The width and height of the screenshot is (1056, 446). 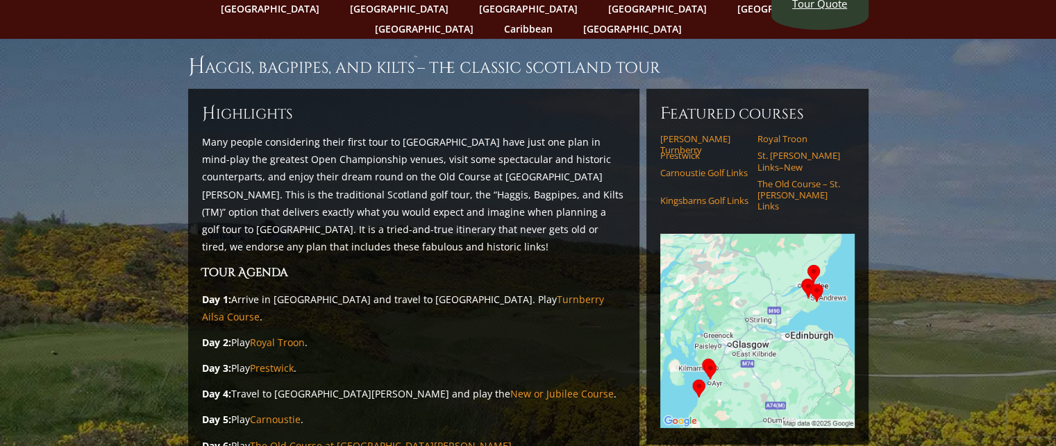 What do you see at coordinates (275, 419) in the screenshot?
I see `a: Carnoustie` at bounding box center [275, 419].